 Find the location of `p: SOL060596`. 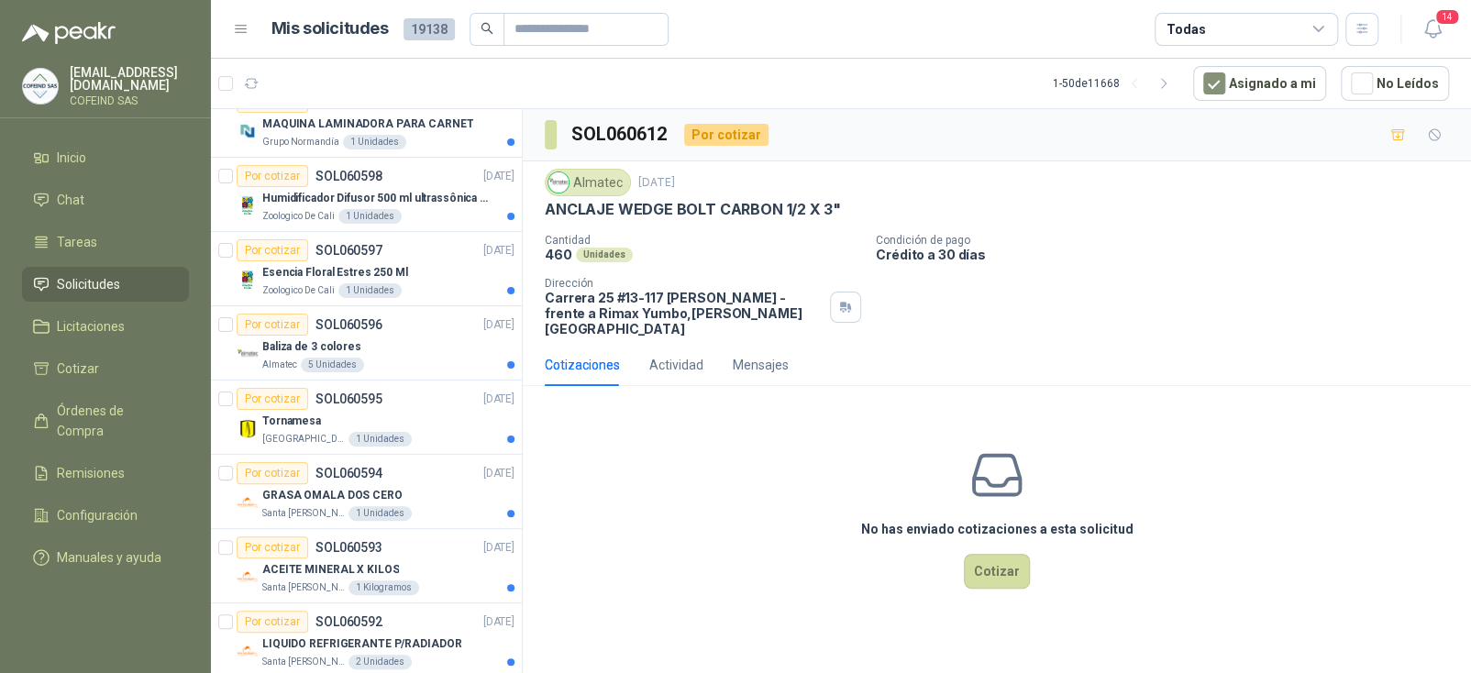

p: SOL060596 is located at coordinates (348, 325).